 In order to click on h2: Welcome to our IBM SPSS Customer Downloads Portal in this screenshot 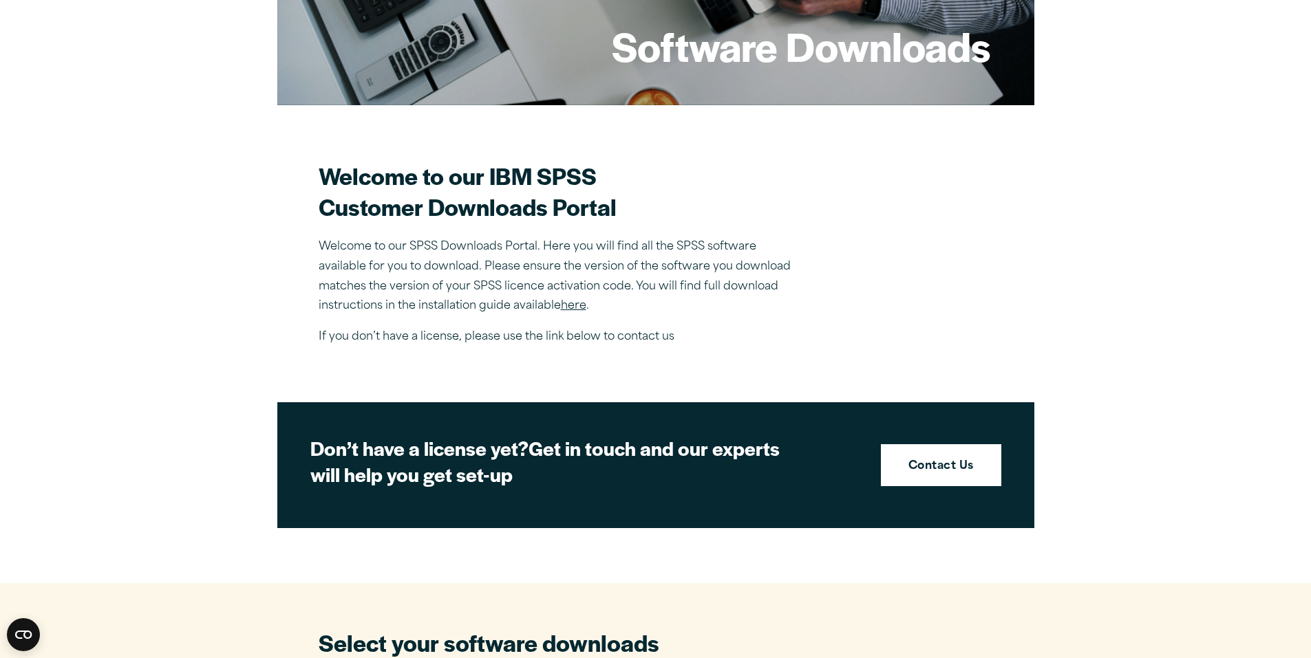, I will do `click(559, 191)`.